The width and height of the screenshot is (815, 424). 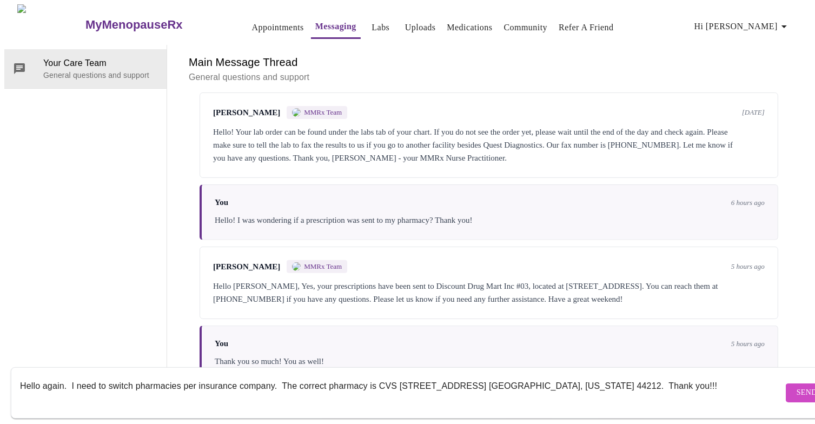 What do you see at coordinates (420, 28) in the screenshot?
I see `button: Uploads` at bounding box center [420, 28].